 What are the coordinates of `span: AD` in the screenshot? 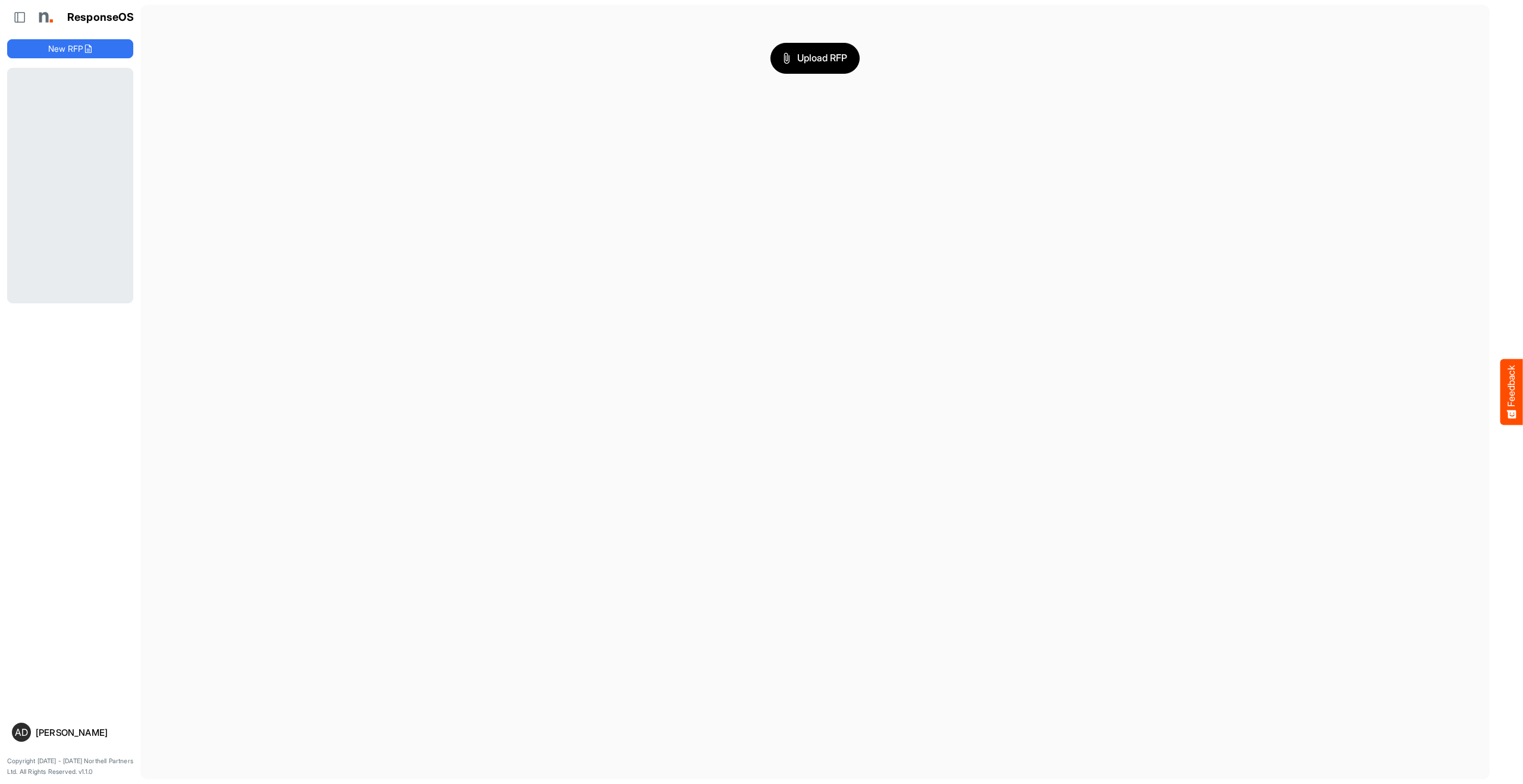 It's located at (21, 733).